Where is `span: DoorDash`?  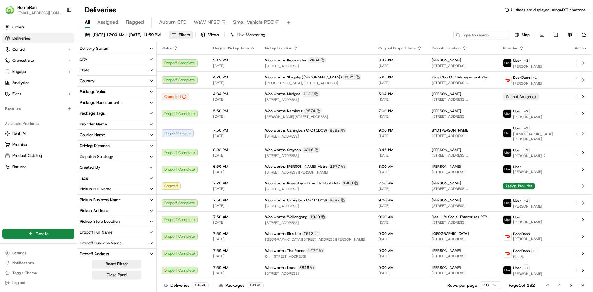
span: DoorDash is located at coordinates (522, 78).